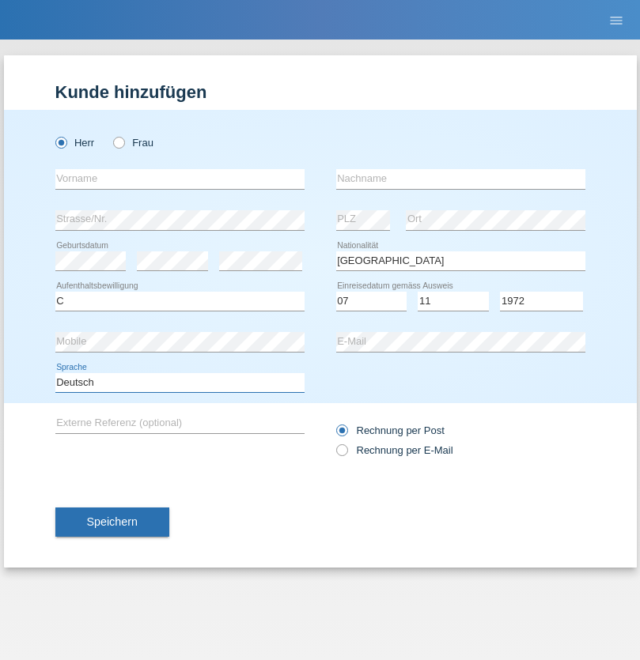  I want to click on span: Speichern, so click(112, 522).